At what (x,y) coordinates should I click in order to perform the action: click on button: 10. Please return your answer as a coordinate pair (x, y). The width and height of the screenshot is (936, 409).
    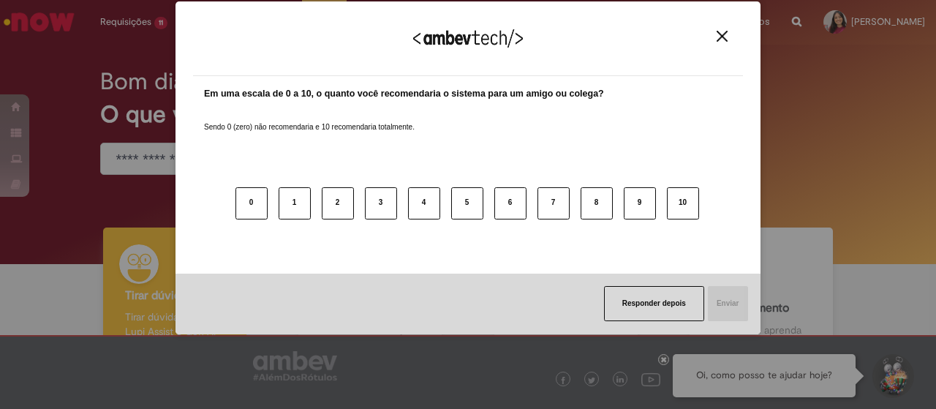
    Looking at the image, I should click on (683, 203).